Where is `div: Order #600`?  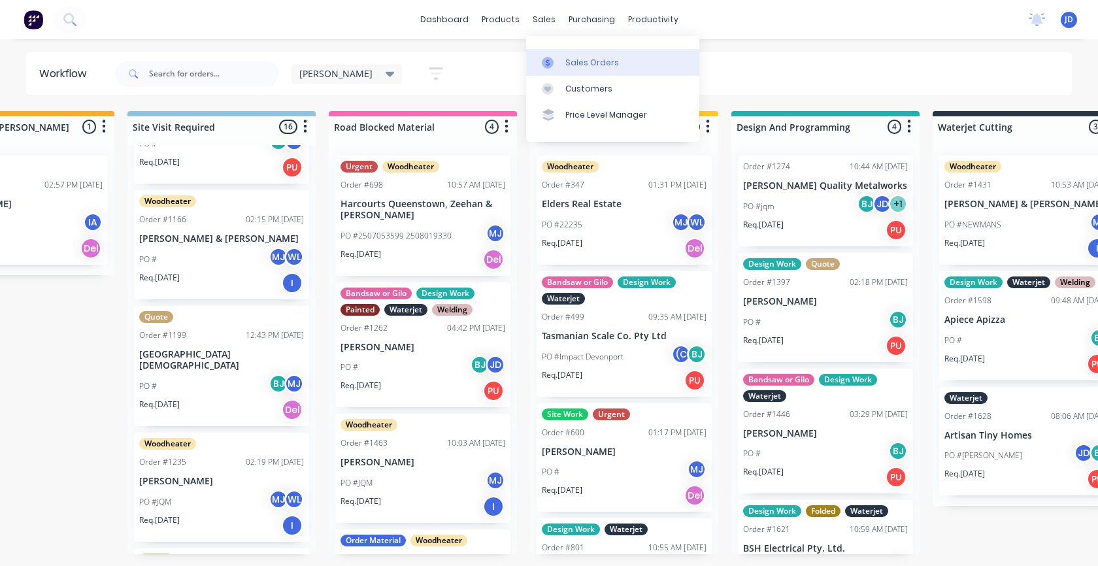 div: Order #600 is located at coordinates (563, 433).